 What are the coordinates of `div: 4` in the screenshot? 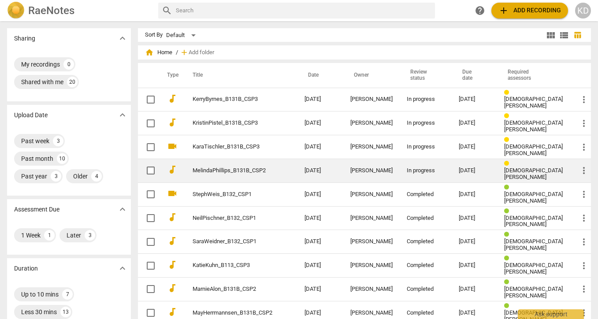 It's located at (97, 176).